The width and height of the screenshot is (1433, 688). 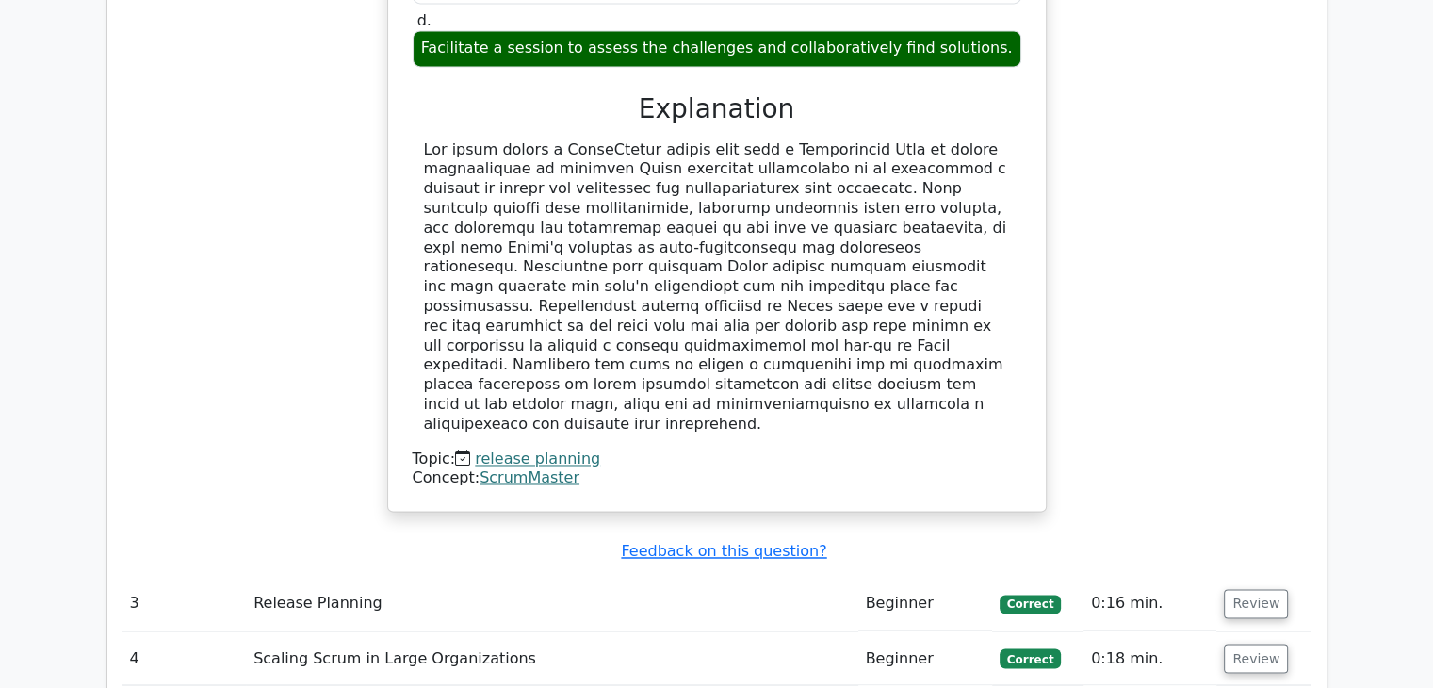 I want to click on div: Facilitate a session to assess the challenges and collaboratively find solutions., so click(x=717, y=48).